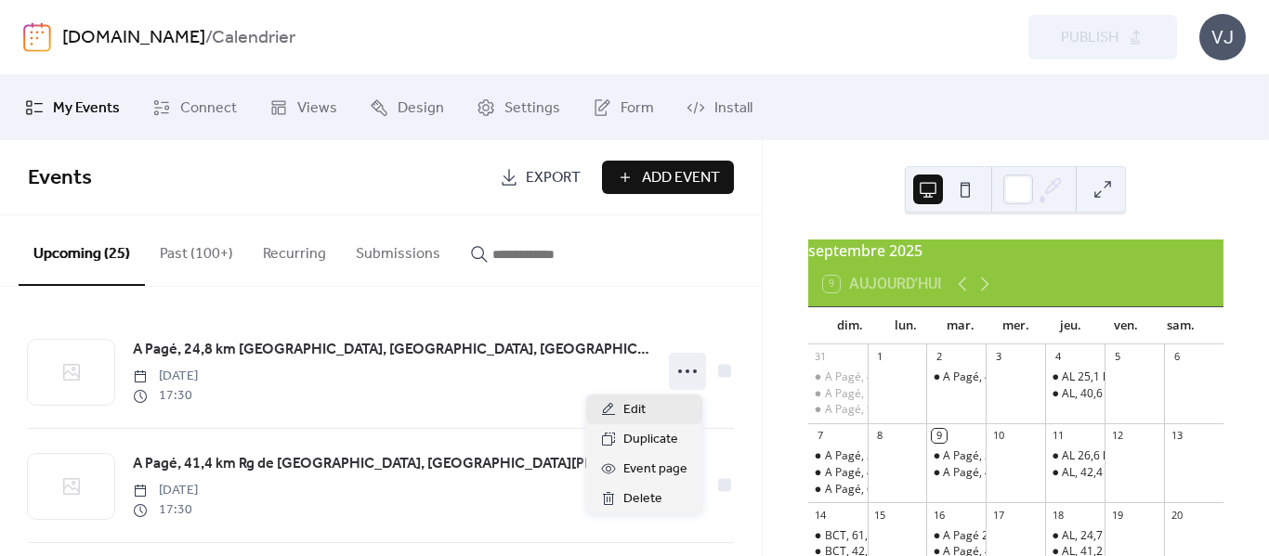 This screenshot has height=556, width=1269. What do you see at coordinates (1015, 326) in the screenshot?
I see `div: mer.` at bounding box center [1015, 326].